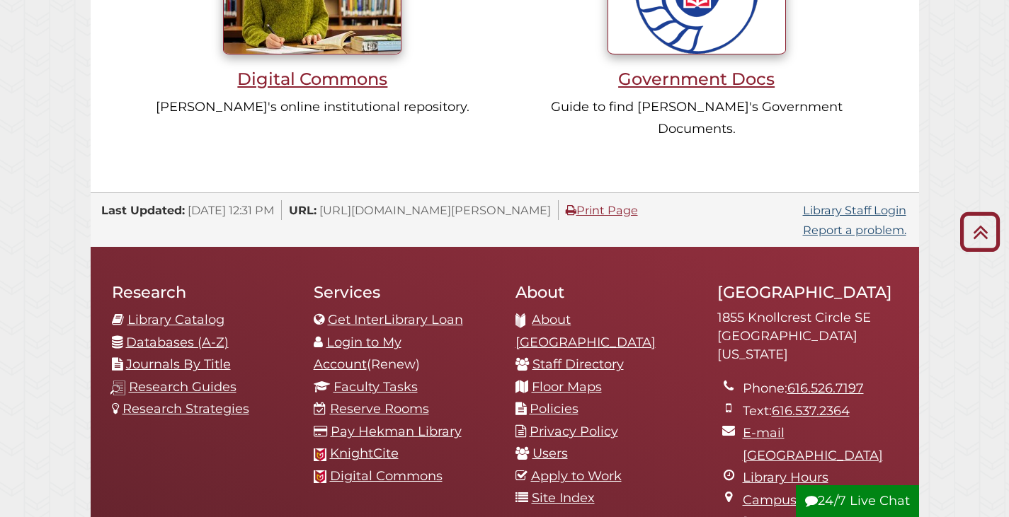 Image resolution: width=1009 pixels, height=517 pixels. What do you see at coordinates (563, 498) in the screenshot?
I see `a: Site Index` at bounding box center [563, 498].